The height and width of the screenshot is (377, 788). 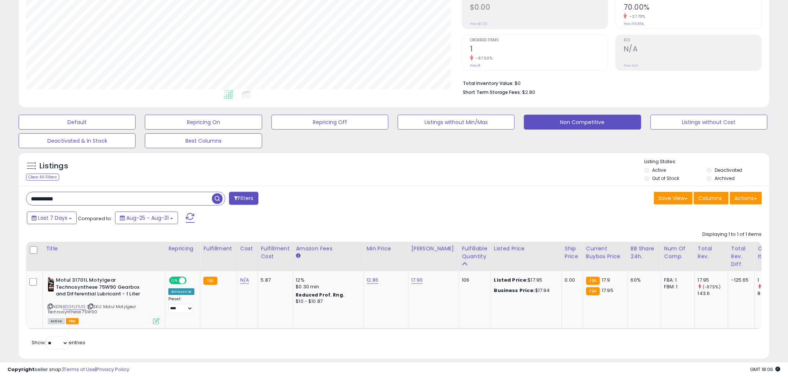 What do you see at coordinates (181, 292) in the screenshot?
I see `div: Amazon AI` at bounding box center [181, 292].